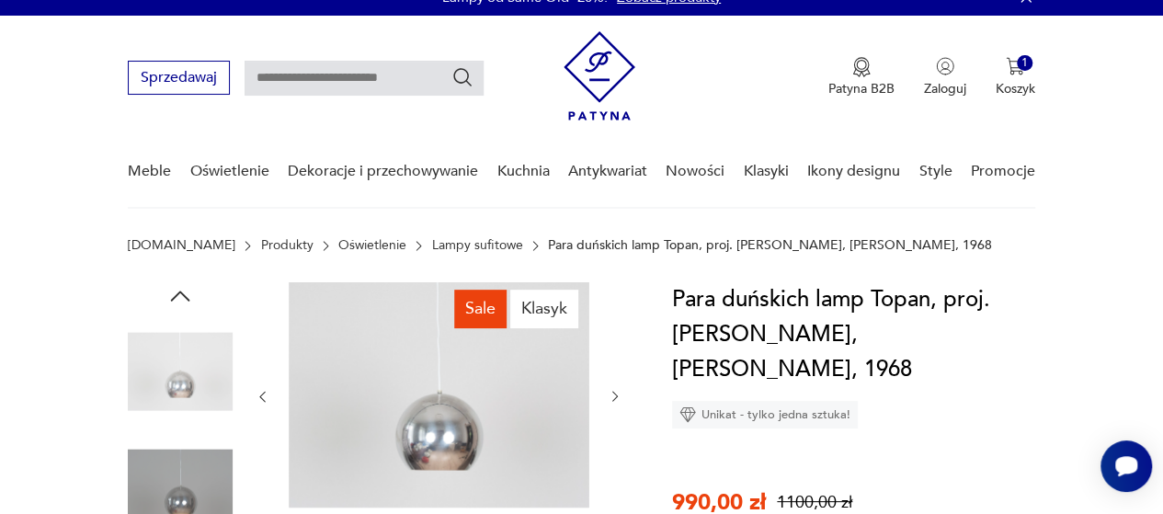 This screenshot has height=514, width=1163. What do you see at coordinates (861, 88) in the screenshot?
I see `p: Patyna B2B` at bounding box center [861, 88].